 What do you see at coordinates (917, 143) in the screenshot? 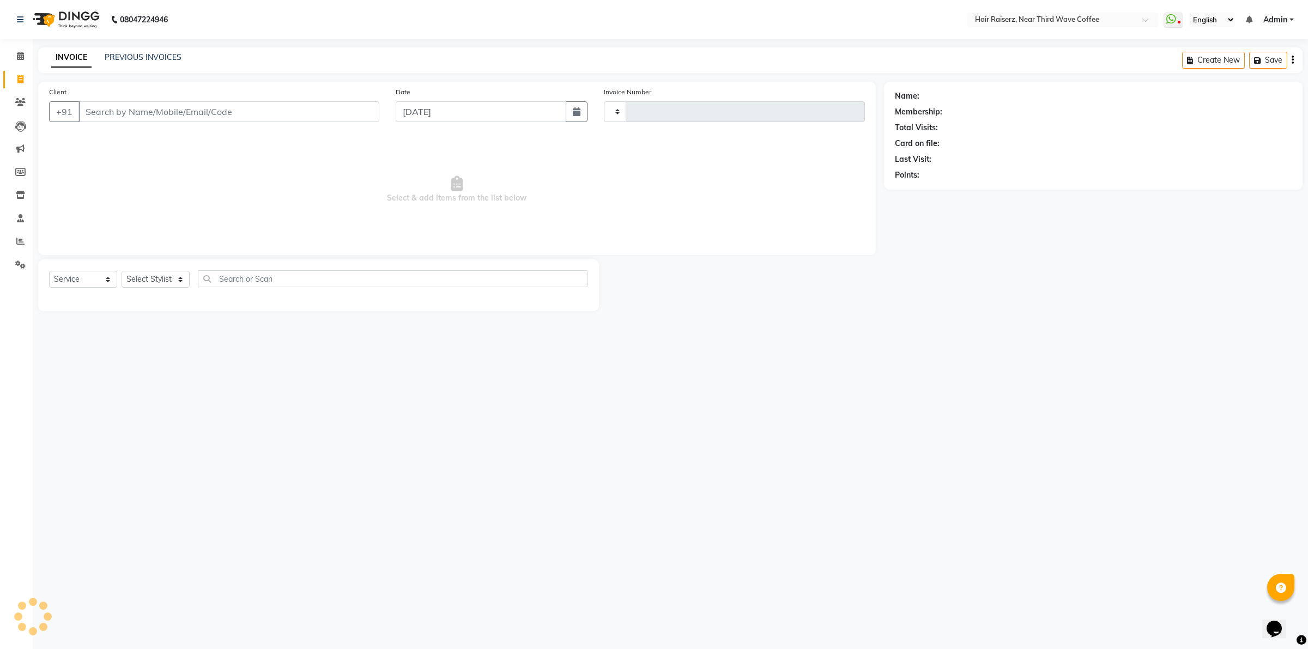
I see `div: Card on file:` at bounding box center [917, 143].